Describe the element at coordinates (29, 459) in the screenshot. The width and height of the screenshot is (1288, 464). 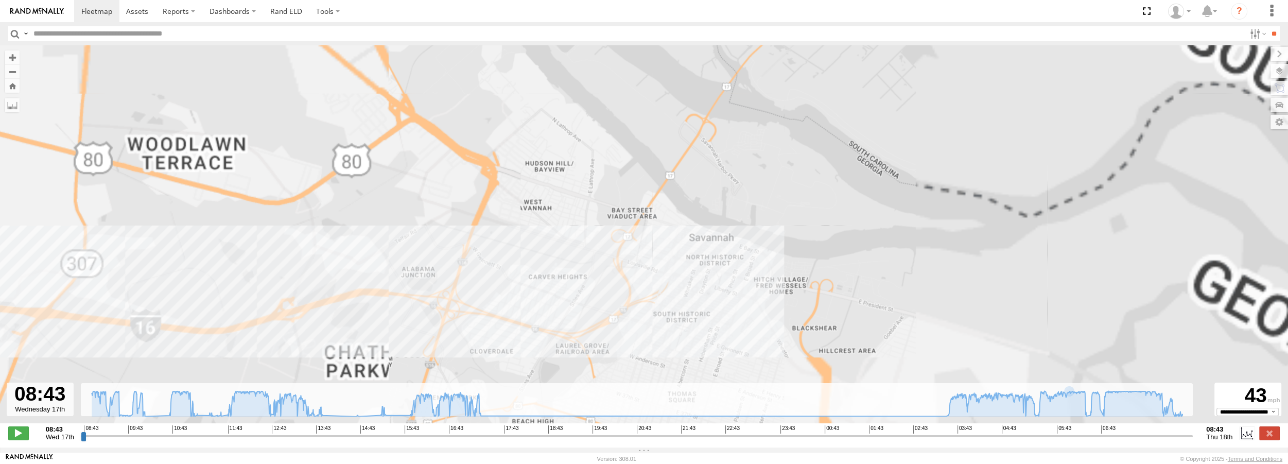
I see `a: Visit our Website` at that location.